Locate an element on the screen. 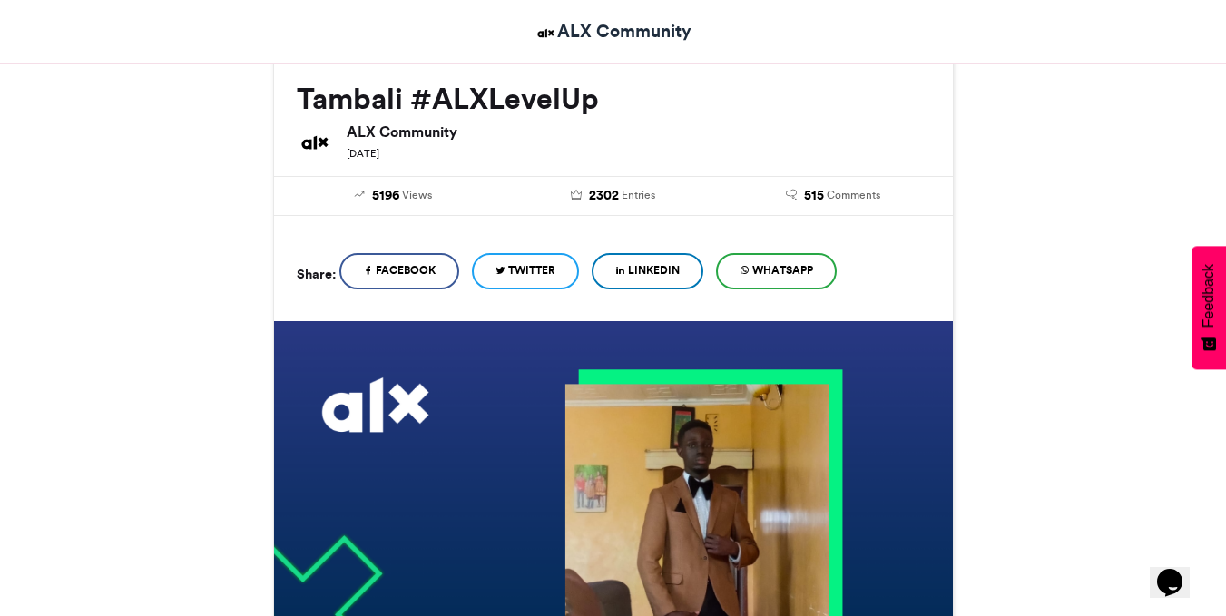  a: Twitter is located at coordinates (526, 271).